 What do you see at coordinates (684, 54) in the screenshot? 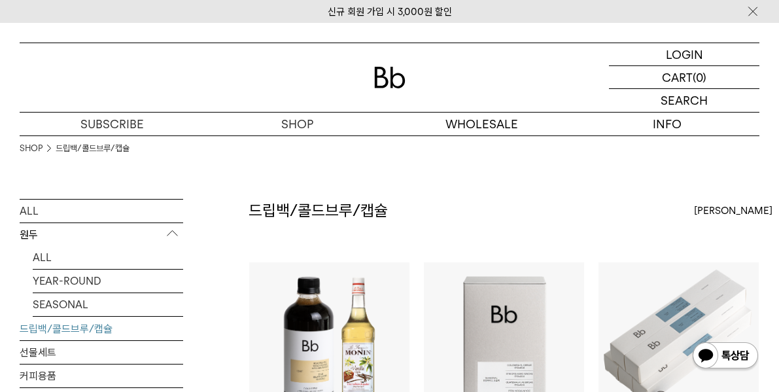
I see `a: LOGIN` at bounding box center [684, 54].